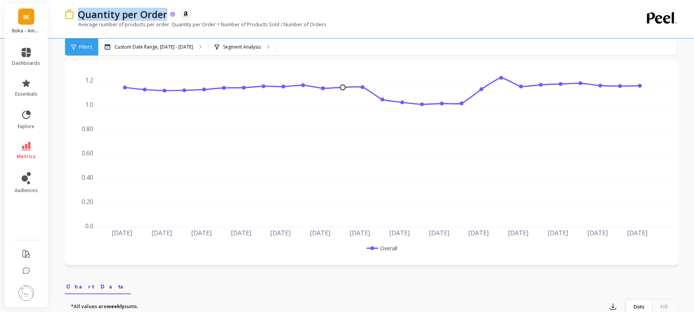  What do you see at coordinates (371, 285) in the screenshot?
I see `nav: Tabs` at bounding box center [371, 285].